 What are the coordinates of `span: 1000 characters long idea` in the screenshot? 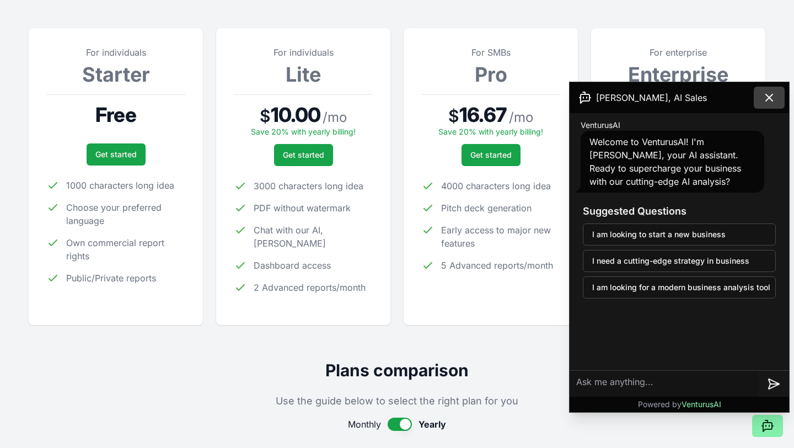 It's located at (120, 185).